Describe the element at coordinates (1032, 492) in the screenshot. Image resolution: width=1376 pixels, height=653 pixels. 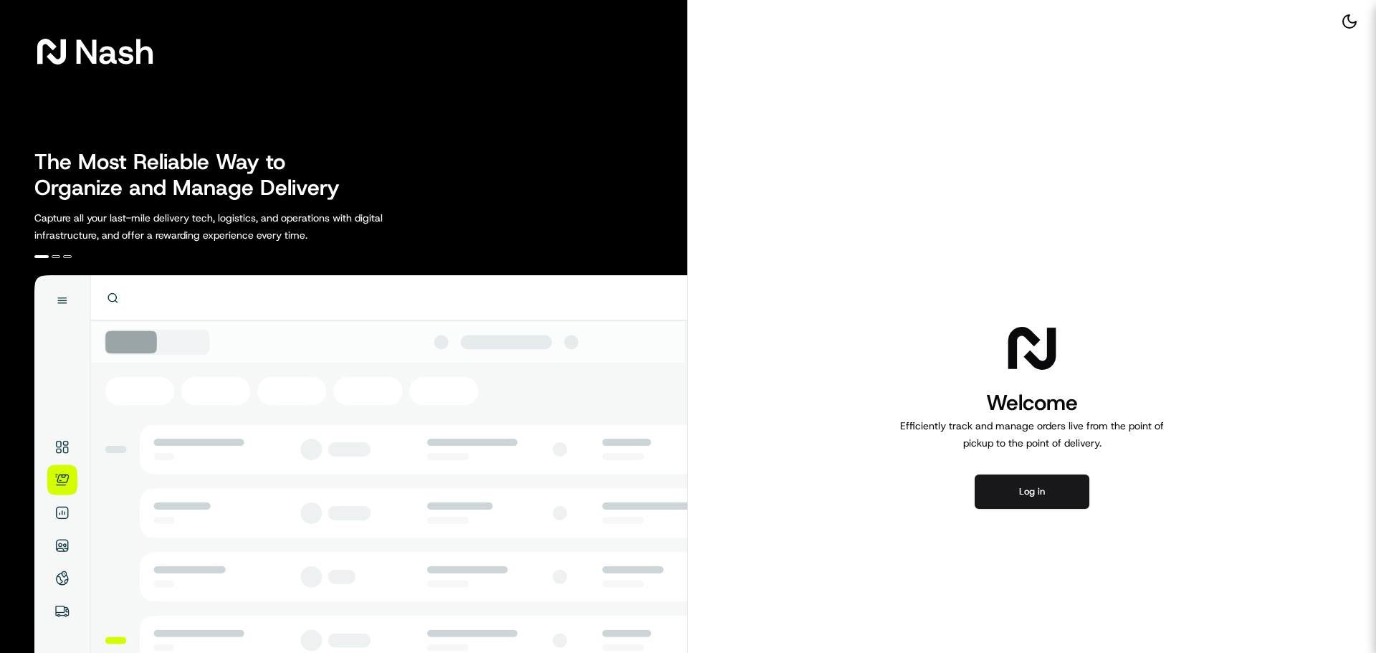
I see `button: Log in` at that location.